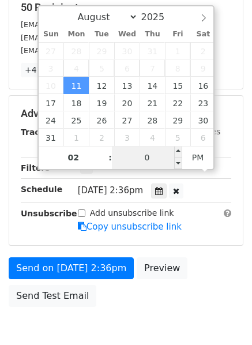 The height and width of the screenshot is (345, 252). I want to click on a: Send Test Email, so click(52, 296).